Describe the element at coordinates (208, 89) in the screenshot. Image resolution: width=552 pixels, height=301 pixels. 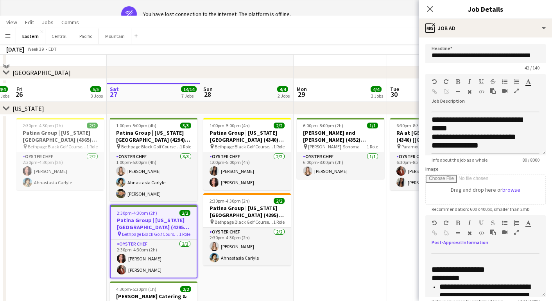
I see `span: Sun` at that location.